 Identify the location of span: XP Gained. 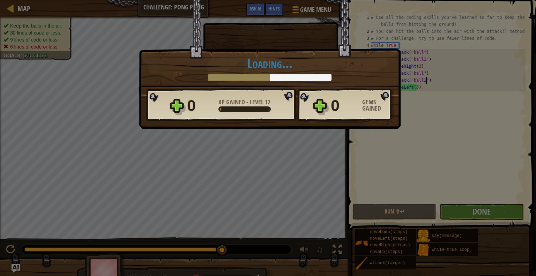
(232, 102).